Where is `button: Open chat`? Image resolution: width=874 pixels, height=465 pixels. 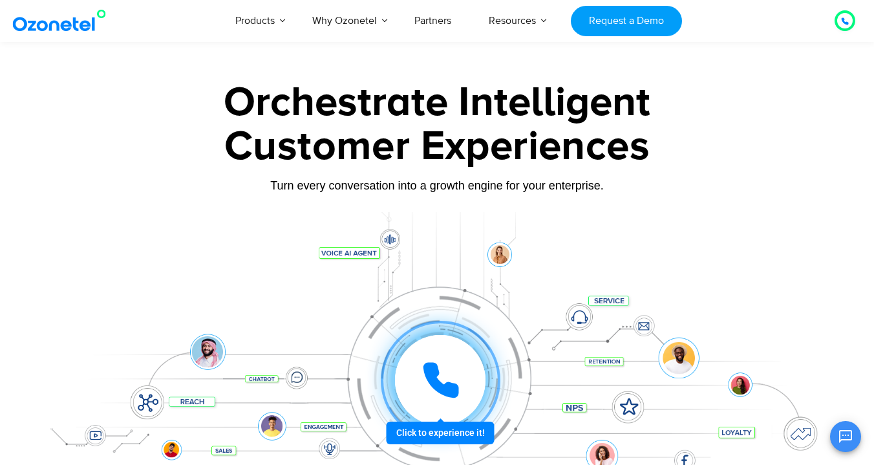 button: Open chat is located at coordinates (845, 436).